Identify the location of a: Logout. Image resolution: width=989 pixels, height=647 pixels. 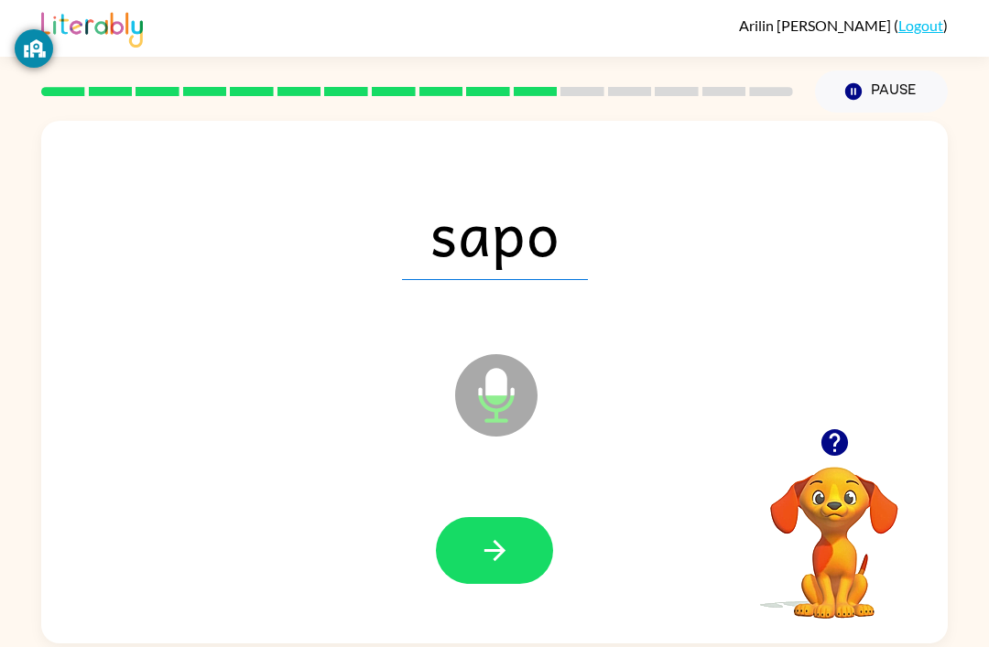
(920, 25).